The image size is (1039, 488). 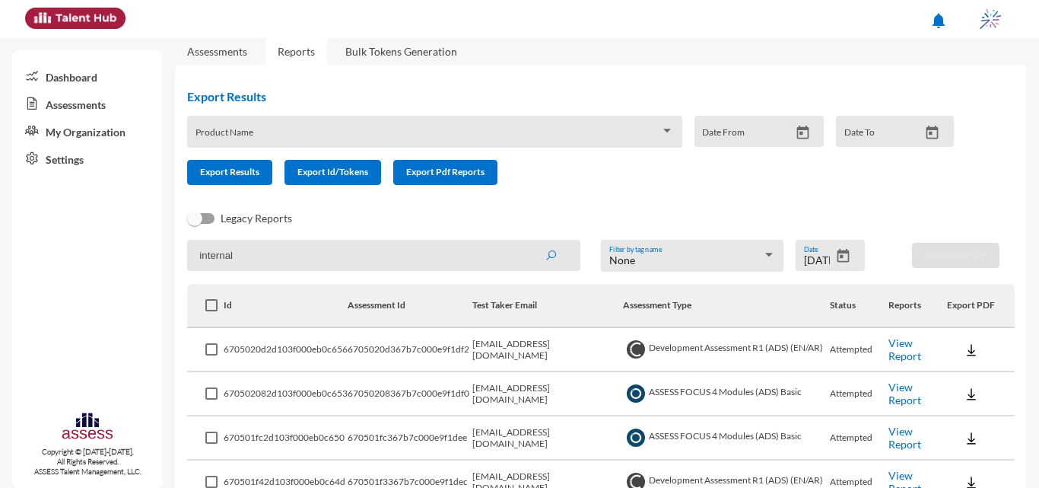 What do you see at coordinates (285, 306) in the screenshot?
I see `th: Id` at bounding box center [285, 306].